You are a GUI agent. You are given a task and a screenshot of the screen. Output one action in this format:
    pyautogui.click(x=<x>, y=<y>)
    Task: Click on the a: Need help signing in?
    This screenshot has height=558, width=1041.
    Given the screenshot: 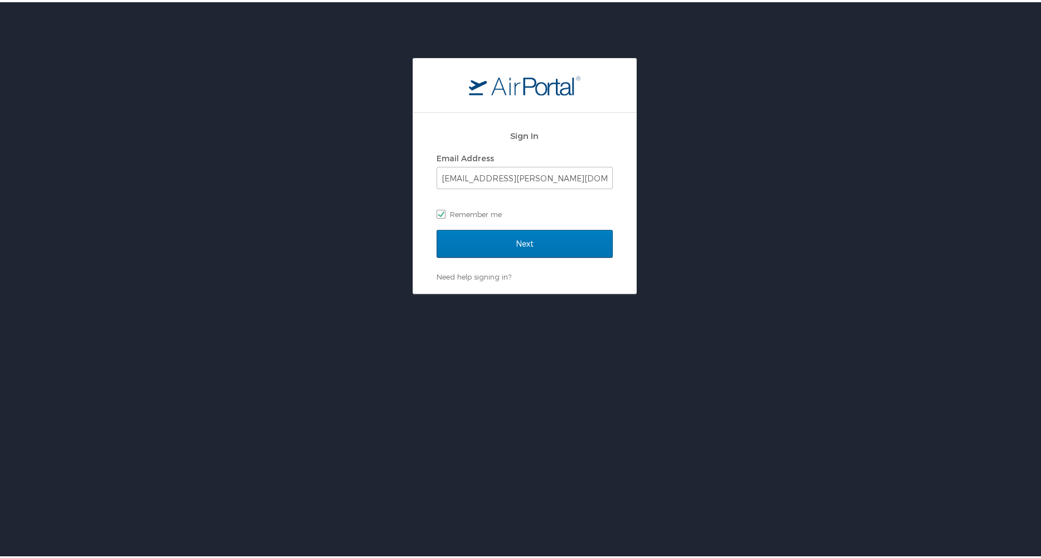 What is the action you would take?
    pyautogui.click(x=474, y=274)
    